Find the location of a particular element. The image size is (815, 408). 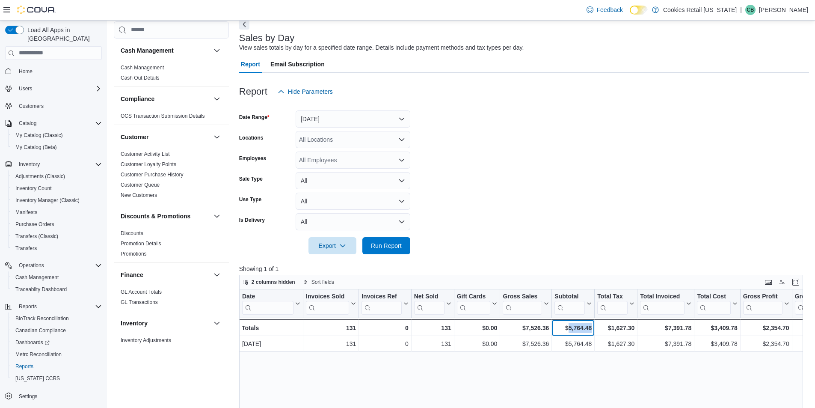

span: Reports is located at coordinates (28, 306).